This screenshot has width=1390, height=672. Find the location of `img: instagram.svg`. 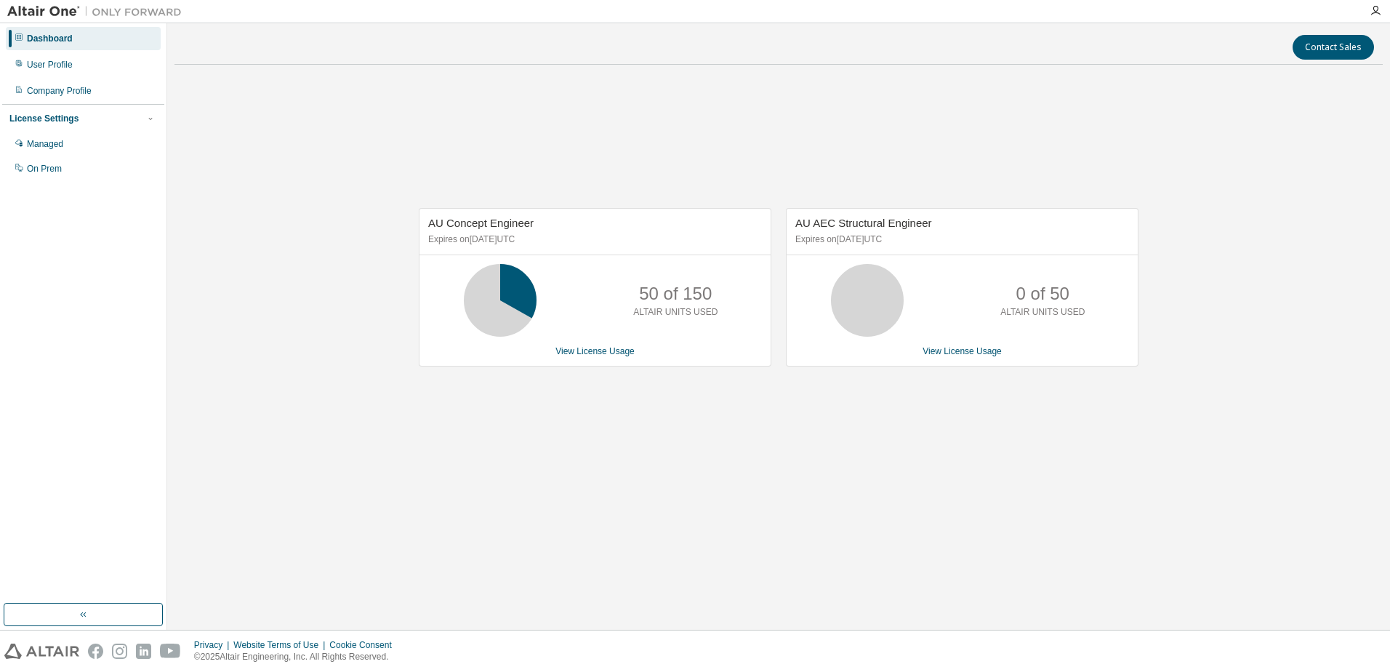

img: instagram.svg is located at coordinates (119, 651).